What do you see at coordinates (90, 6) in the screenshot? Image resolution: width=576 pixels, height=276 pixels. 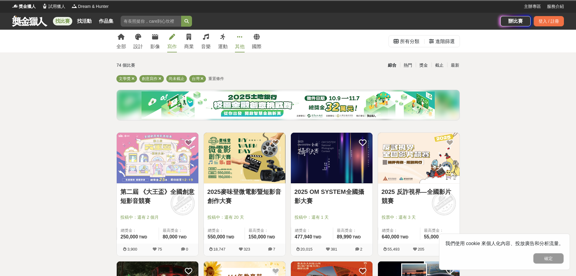 I see `a: LogoDream & Hunter` at bounding box center [90, 6].